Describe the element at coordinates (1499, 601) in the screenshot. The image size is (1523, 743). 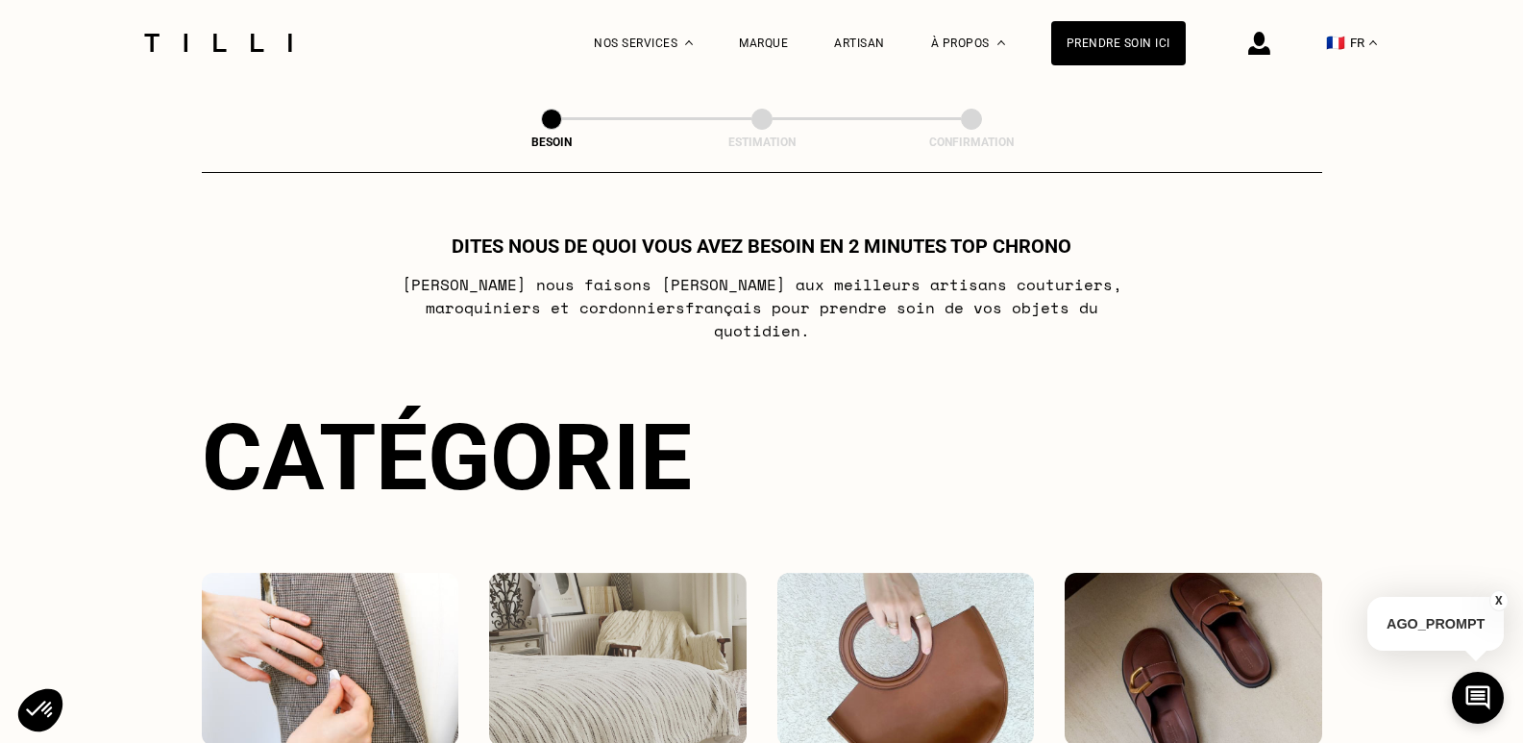
I see `button: X` at that location.